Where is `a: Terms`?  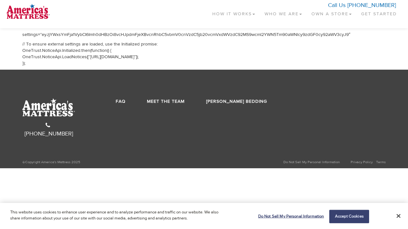
a: Terms is located at coordinates (381, 162).